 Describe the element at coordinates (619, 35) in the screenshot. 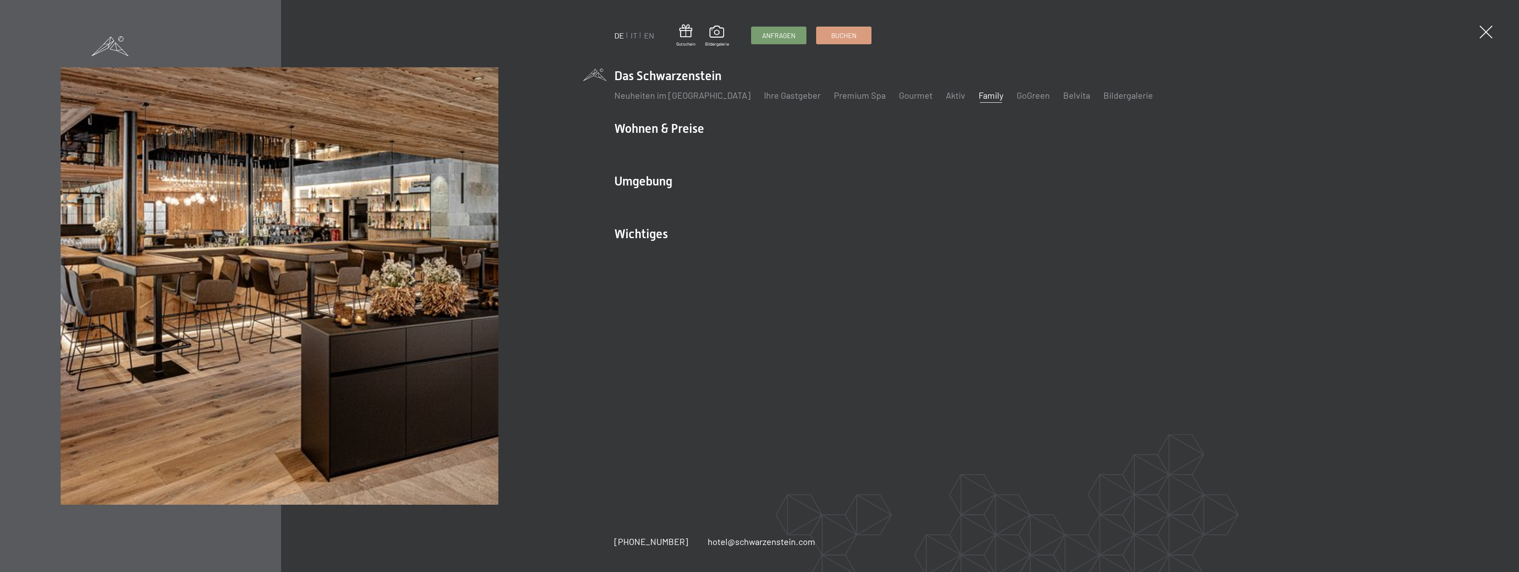

I see `a: DE` at that location.